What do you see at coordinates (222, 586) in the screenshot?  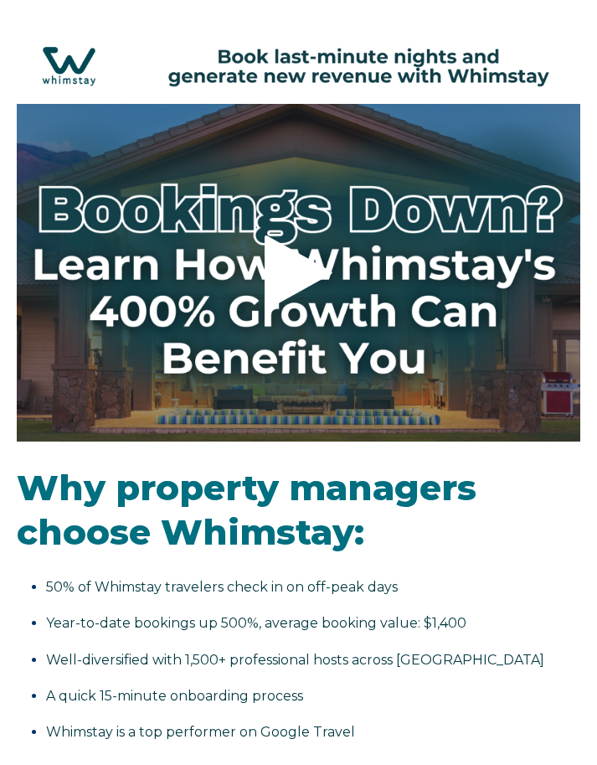 I see `span: 50% of Whimstay travelers check in on off-peak days` at bounding box center [222, 586].